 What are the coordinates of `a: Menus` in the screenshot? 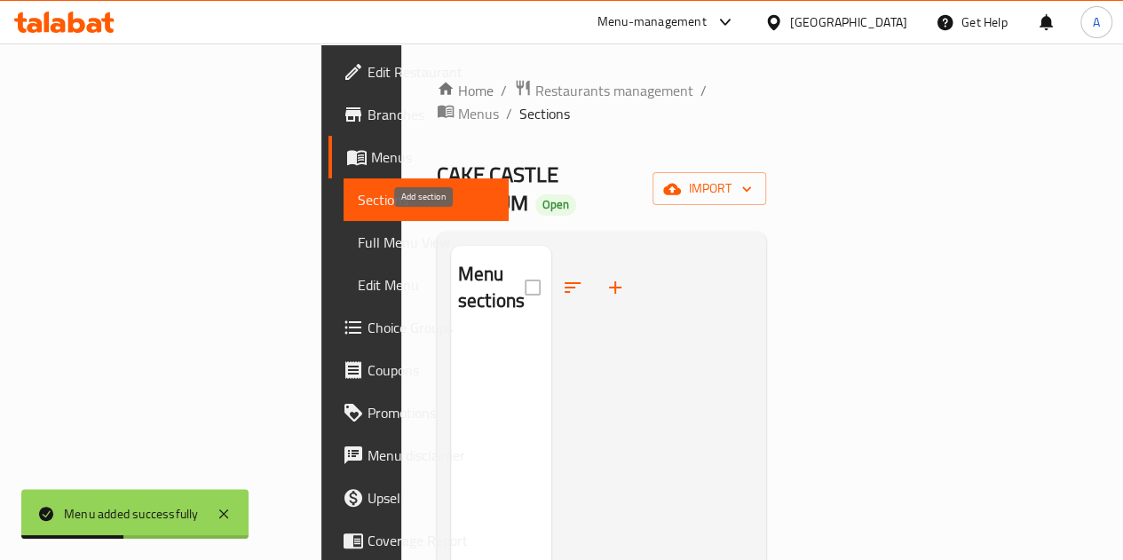 It's located at (418, 157).